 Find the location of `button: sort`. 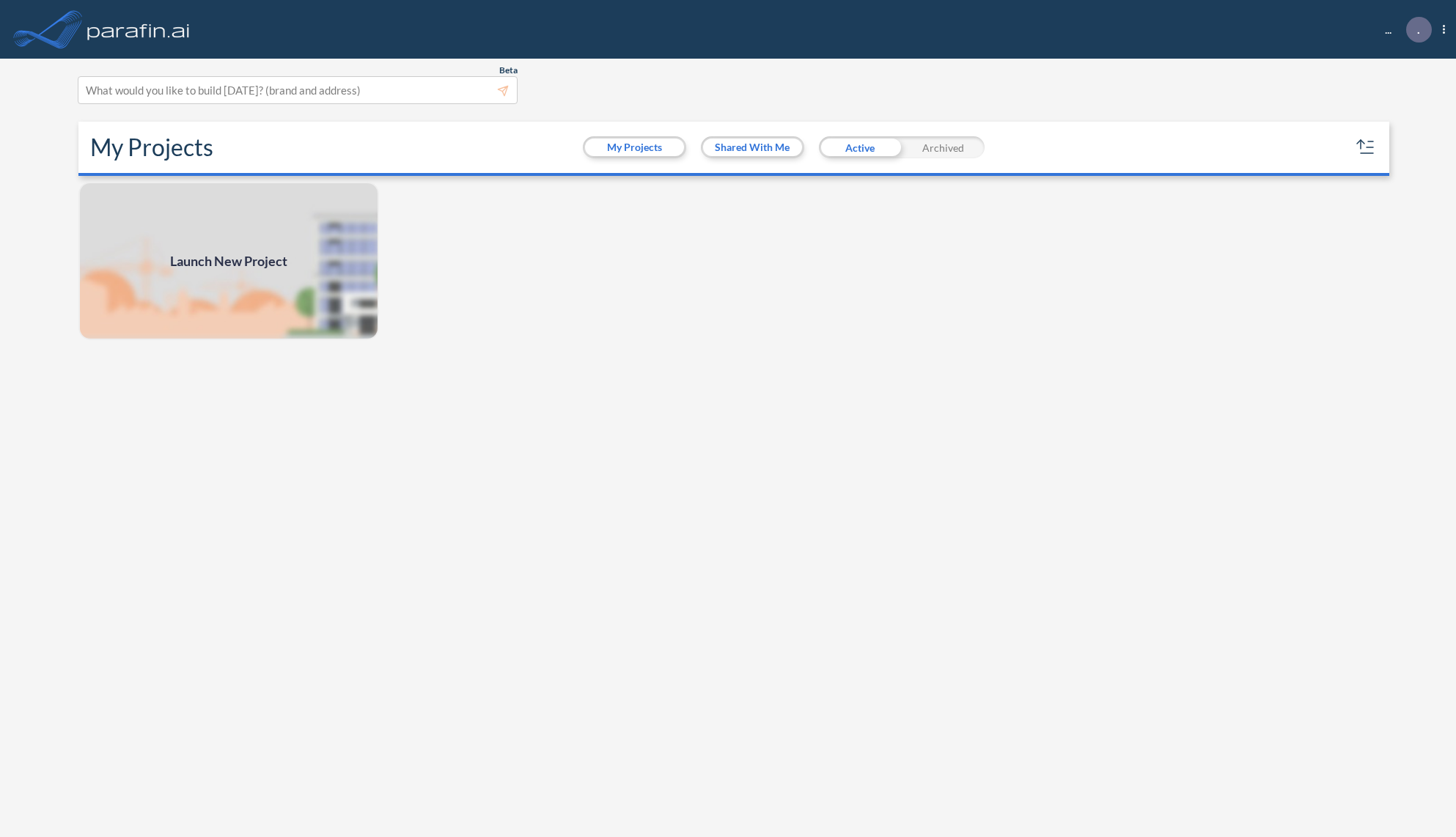

button: sort is located at coordinates (1366, 147).